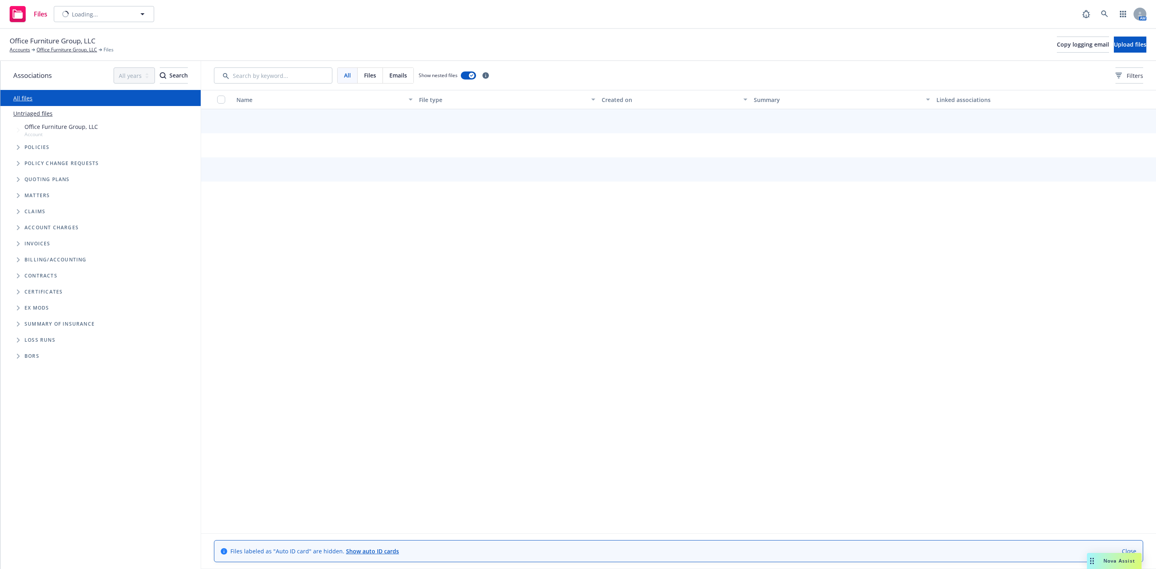 Image resolution: width=1156 pixels, height=569 pixels. What do you see at coordinates (1024, 100) in the screenshot?
I see `div: Linked associations` at bounding box center [1024, 100].